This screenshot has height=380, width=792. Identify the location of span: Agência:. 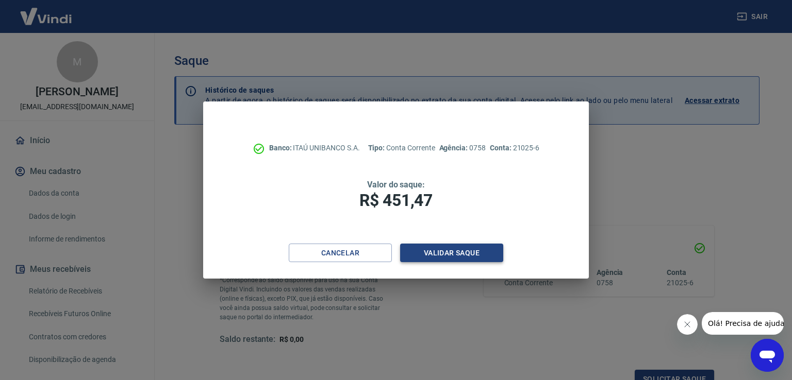
(454, 148).